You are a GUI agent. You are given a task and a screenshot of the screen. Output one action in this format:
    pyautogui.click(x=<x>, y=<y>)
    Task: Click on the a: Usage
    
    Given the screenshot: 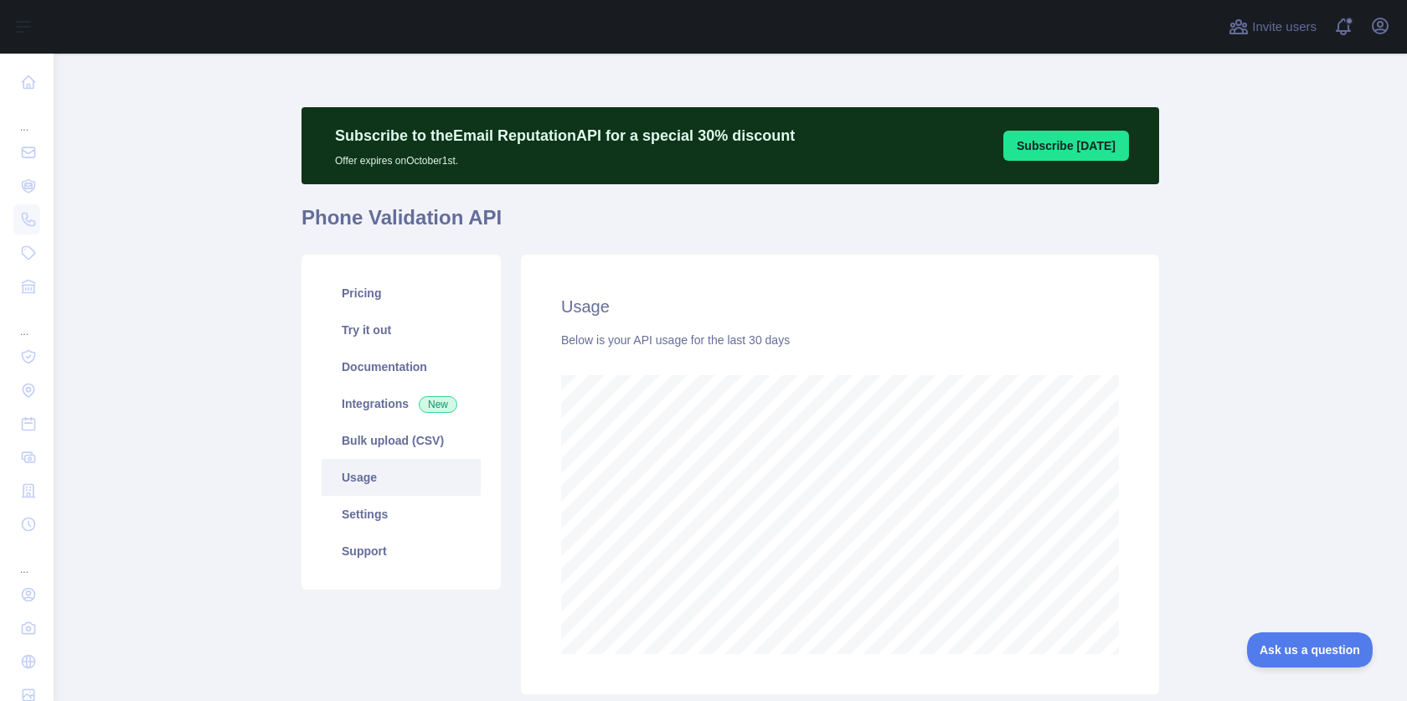 What is the action you would take?
    pyautogui.click(x=401, y=477)
    